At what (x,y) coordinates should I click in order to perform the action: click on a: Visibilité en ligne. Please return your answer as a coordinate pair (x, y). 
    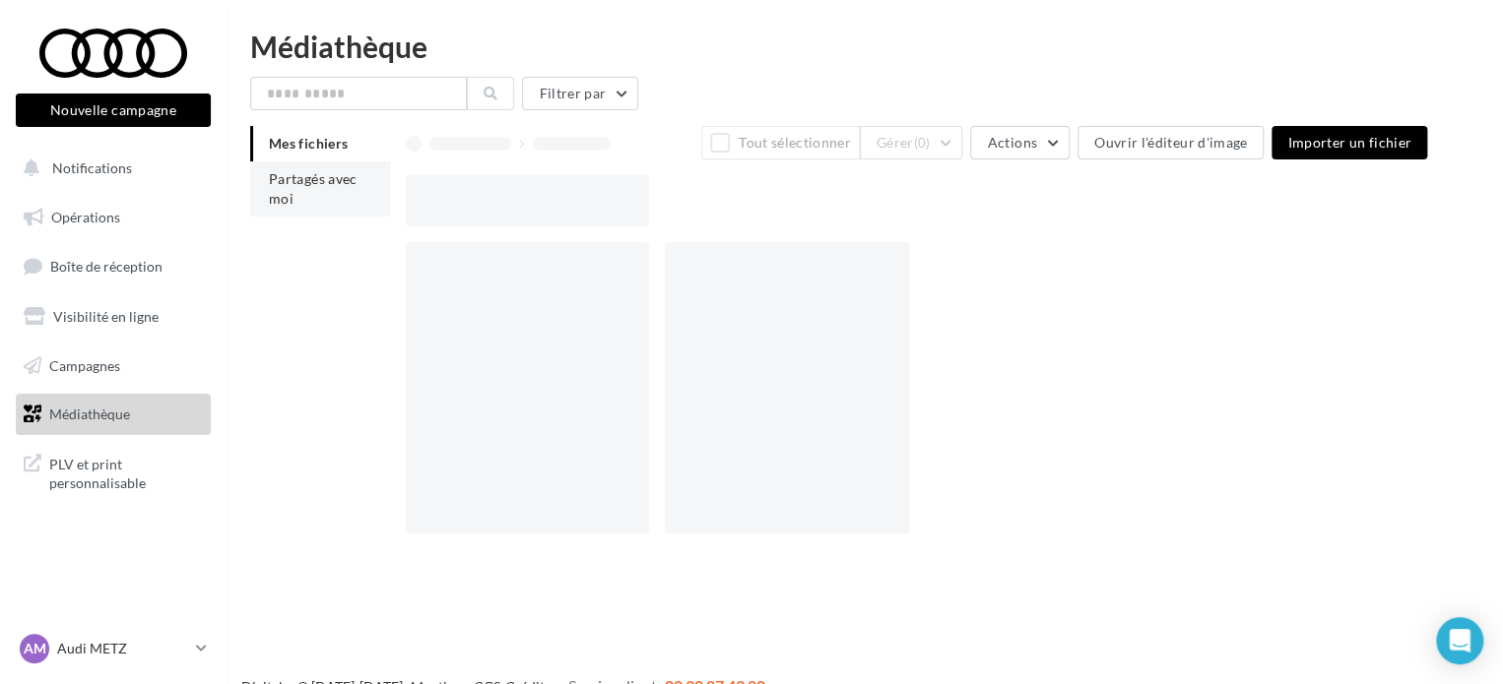
    Looking at the image, I should click on (113, 317).